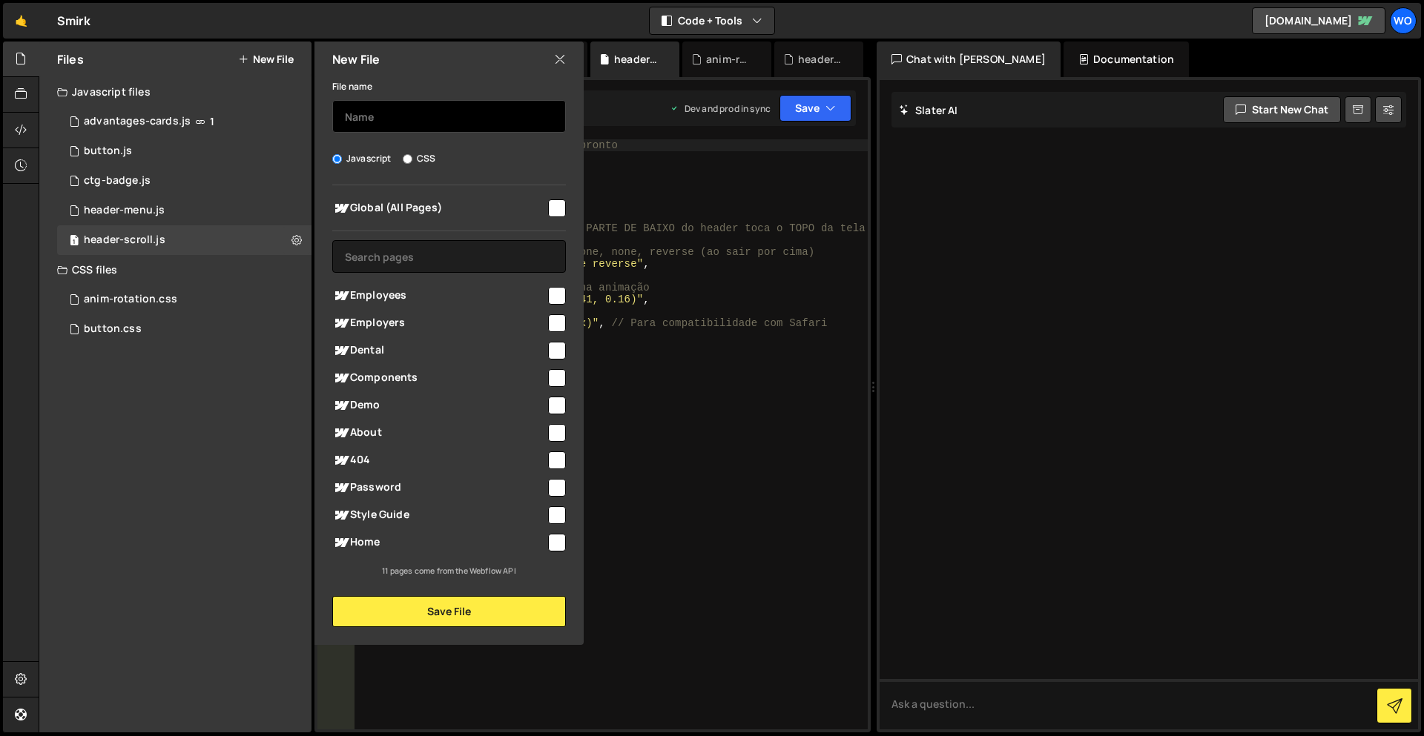 The image size is (1424, 736). What do you see at coordinates (1403, 21) in the screenshot?
I see `a: Wo` at bounding box center [1403, 21].